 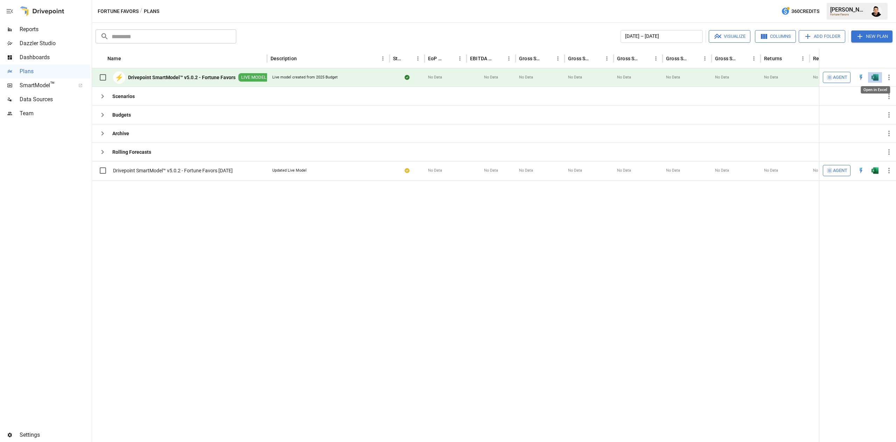 What do you see at coordinates (629, 58) in the screenshot?
I see `div: Gross Sales: Marketplace` at bounding box center [629, 58].